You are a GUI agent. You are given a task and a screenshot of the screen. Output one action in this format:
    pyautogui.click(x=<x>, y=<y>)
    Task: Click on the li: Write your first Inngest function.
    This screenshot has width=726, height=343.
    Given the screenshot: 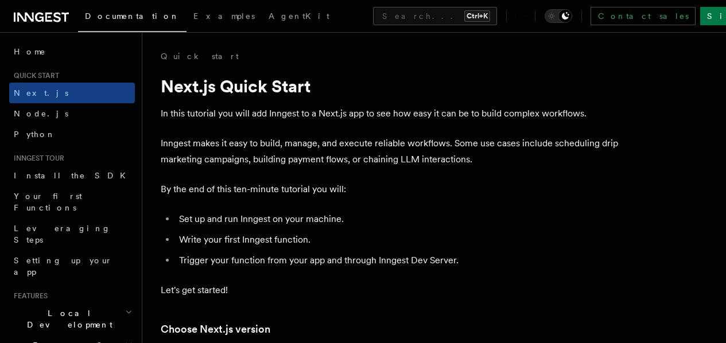 What is the action you would take?
    pyautogui.click(x=398, y=240)
    